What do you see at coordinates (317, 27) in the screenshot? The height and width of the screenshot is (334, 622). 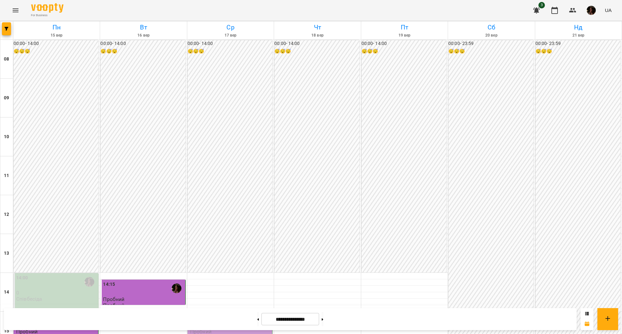 I see `h6: Чт` at bounding box center [317, 27].